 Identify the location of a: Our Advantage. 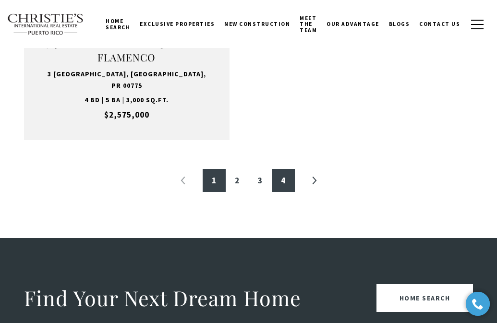
(353, 24).